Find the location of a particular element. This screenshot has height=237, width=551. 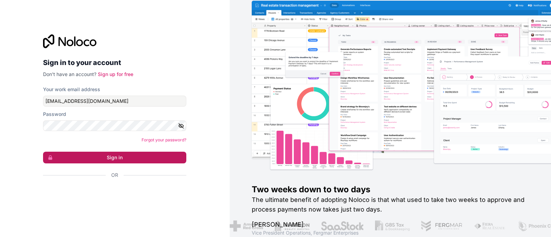

h2: The ultimate benefit of adopting Noloco is that what used to take two weeks to approve and proces... is located at coordinates (390, 205).